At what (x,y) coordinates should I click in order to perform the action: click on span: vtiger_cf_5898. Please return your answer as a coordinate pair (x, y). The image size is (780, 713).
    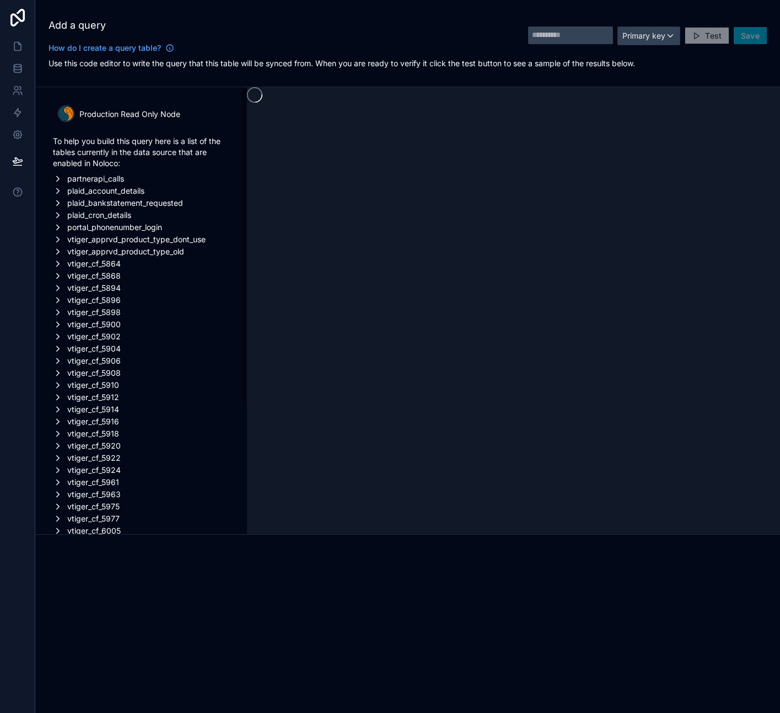
    Looking at the image, I should click on (94, 312).